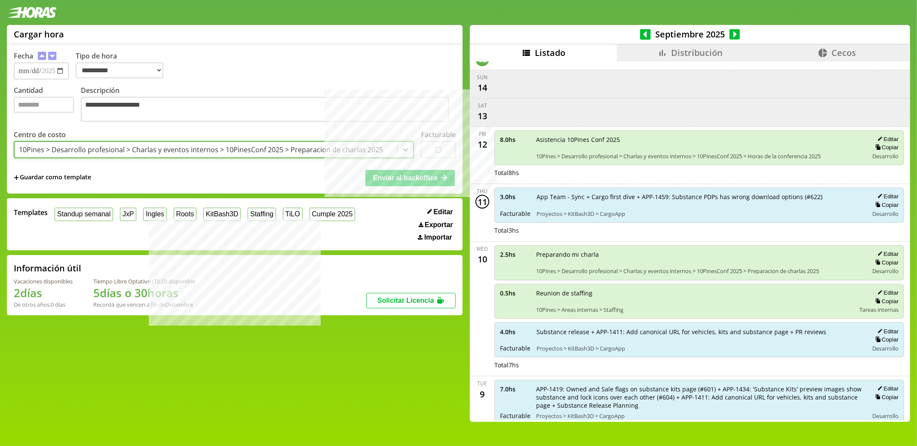  Describe the element at coordinates (47, 104) in the screenshot. I see `label: Cantidad` at that location.